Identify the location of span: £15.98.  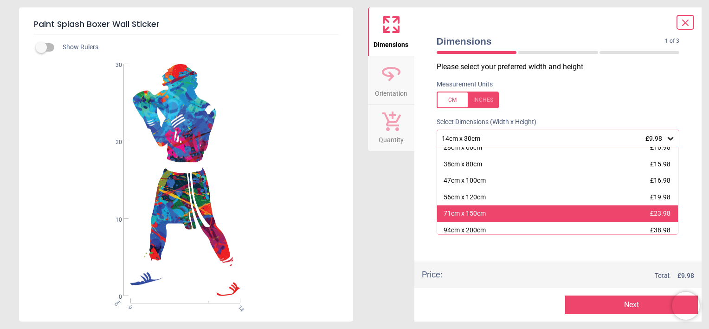
(660, 164).